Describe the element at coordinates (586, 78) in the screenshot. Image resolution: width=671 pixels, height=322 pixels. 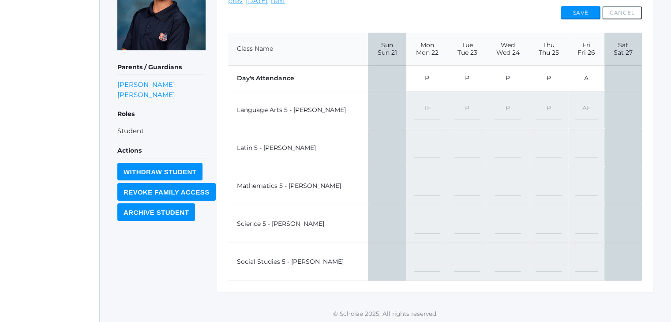
I see `td: A` at that location.